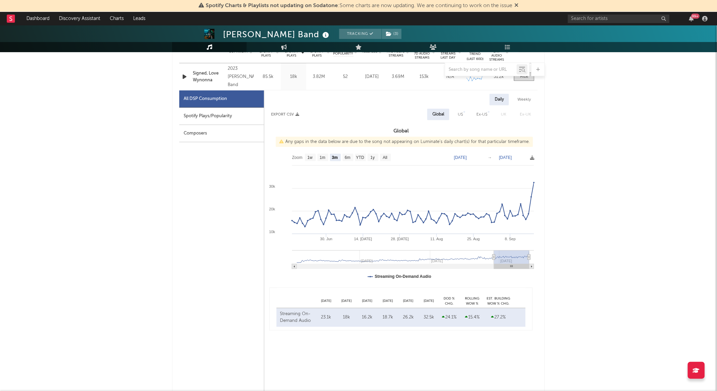 Image resolution: width=717 pixels, height=391 pixels. Describe the element at coordinates (438, 115) in the screenshot. I see `div: Global` at that location.